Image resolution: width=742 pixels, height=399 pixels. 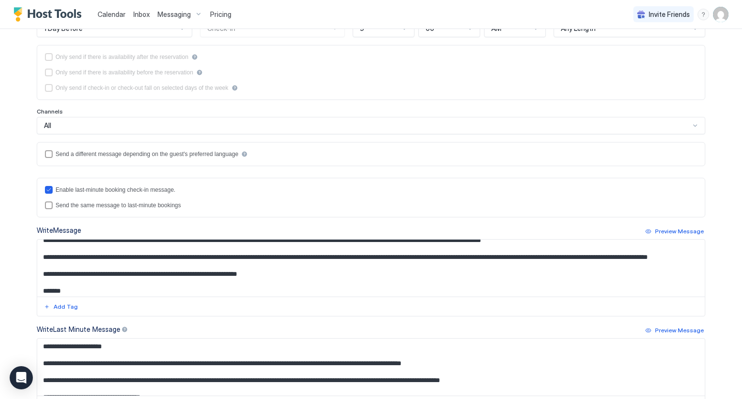 What do you see at coordinates (124, 72) in the screenshot?
I see `div: Only send if there is availability before the reservation` at bounding box center [124, 72].